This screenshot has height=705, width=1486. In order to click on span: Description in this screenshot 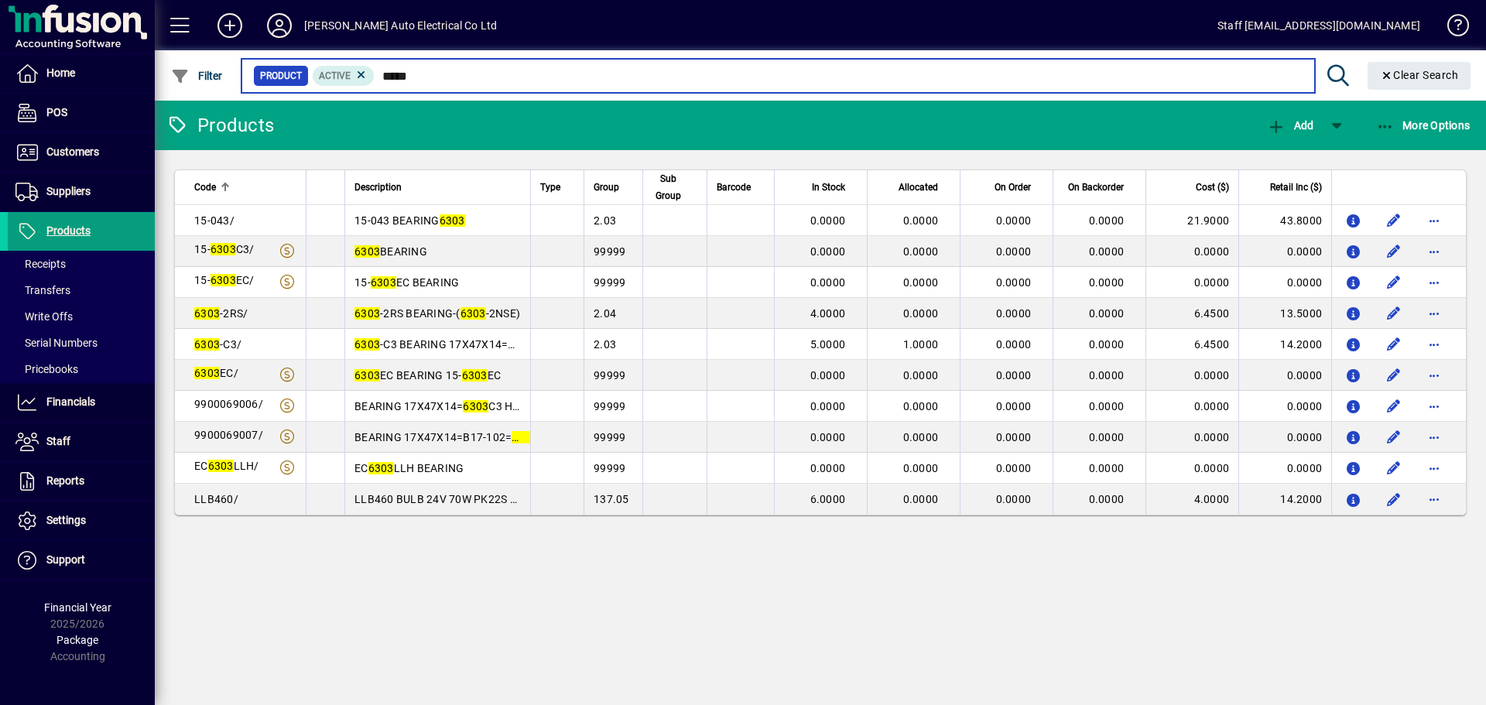, I will do `click(378, 187)`.